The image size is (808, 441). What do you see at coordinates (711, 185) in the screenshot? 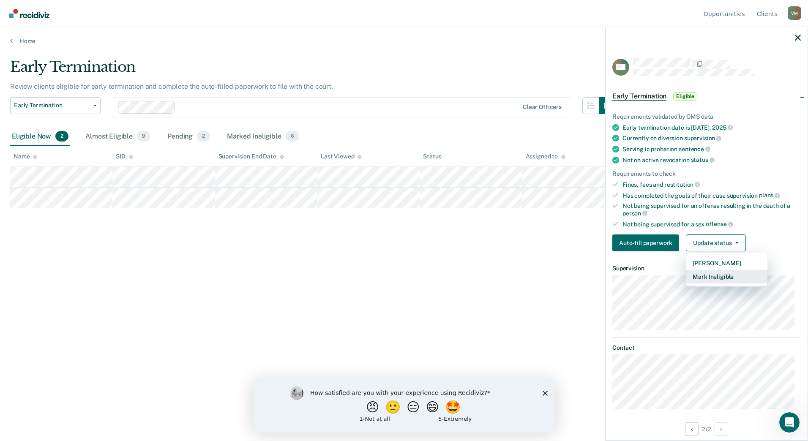
I see `div: Fines, fees and` at bounding box center [711, 185].